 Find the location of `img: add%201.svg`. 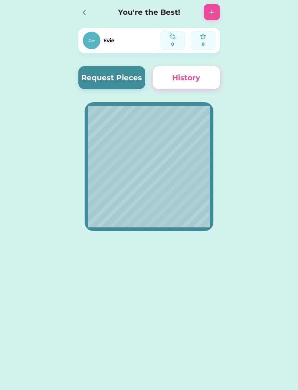

img: add%201.svg is located at coordinates (212, 12).